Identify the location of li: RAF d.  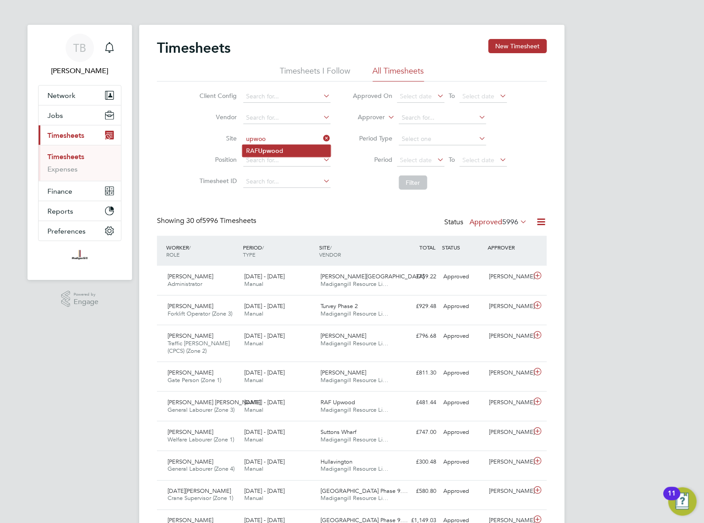
(286, 151).